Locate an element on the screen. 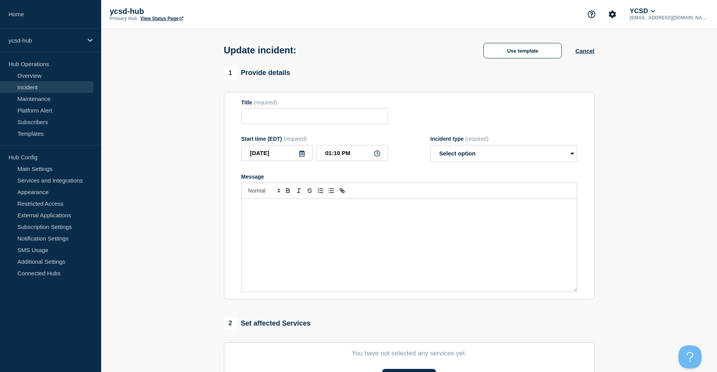 The width and height of the screenshot is (717, 372). button: Toggle italic text is located at coordinates (299, 190).